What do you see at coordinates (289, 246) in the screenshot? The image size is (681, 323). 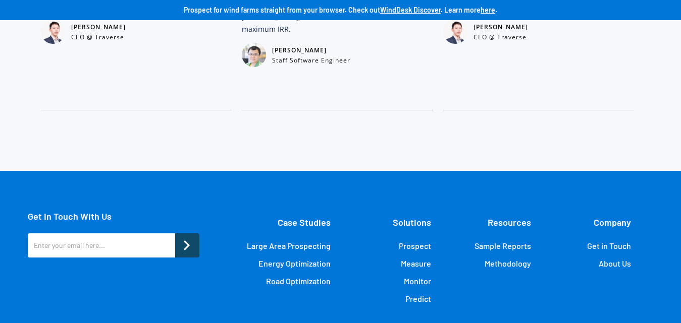 I see `a: Large Area Prospecting` at bounding box center [289, 246].